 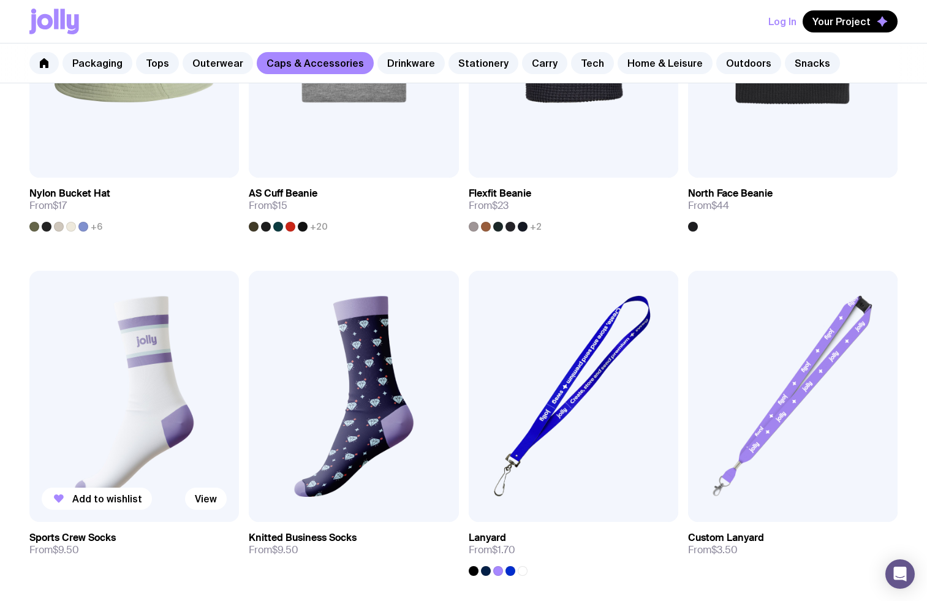 I want to click on h3: Flexfit Beanie, so click(x=500, y=194).